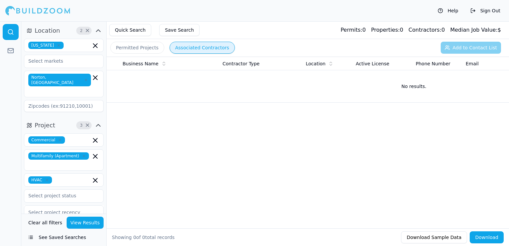 The width and height of the screenshot is (509, 246). I want to click on span: Active License, so click(372, 64).